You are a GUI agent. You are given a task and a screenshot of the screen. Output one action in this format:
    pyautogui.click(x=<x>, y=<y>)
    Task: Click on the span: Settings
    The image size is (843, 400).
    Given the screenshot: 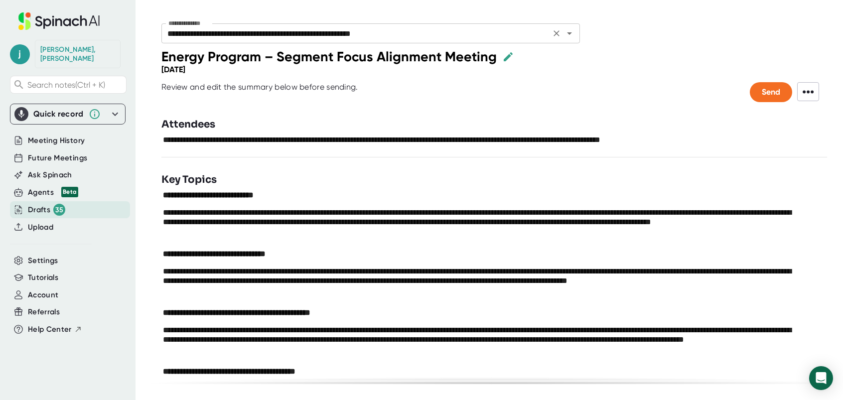 What is the action you would take?
    pyautogui.click(x=43, y=261)
    